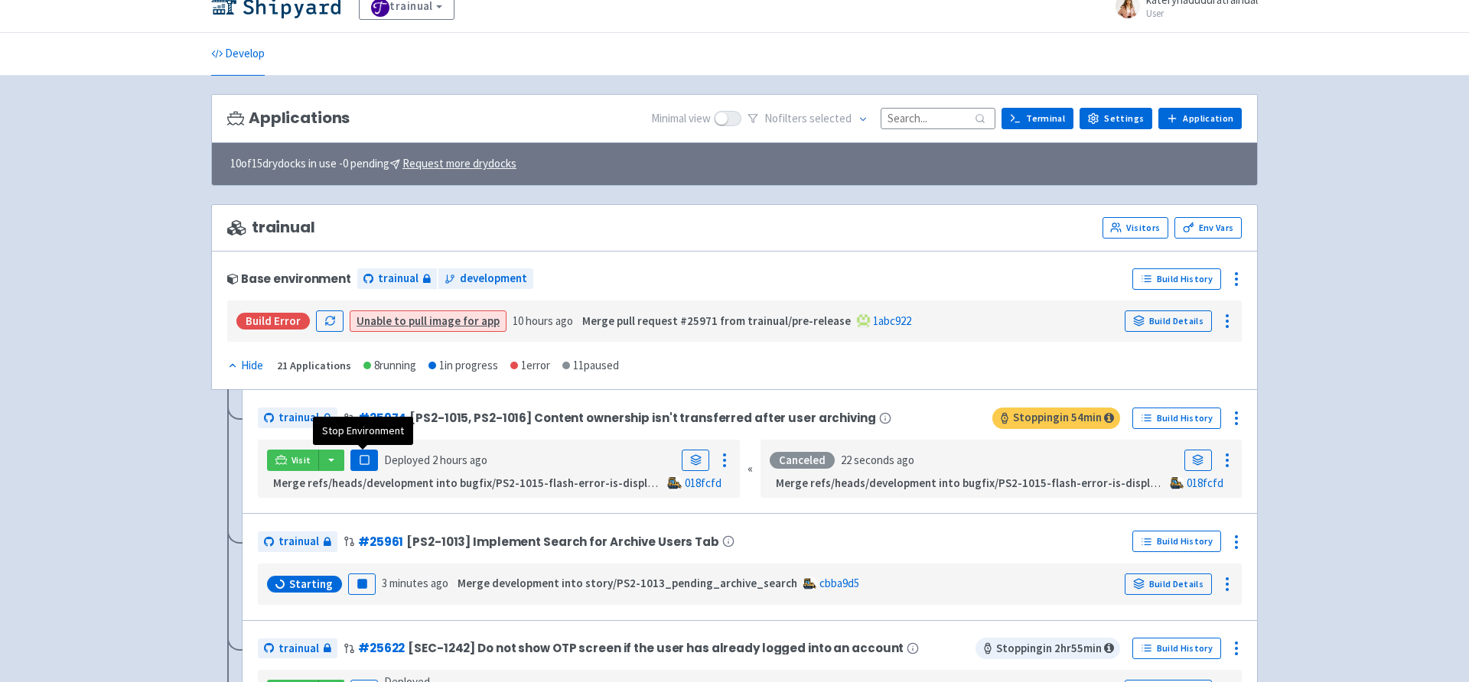 The image size is (1469, 682). Describe the element at coordinates (382, 418) in the screenshot. I see `a: #25974` at that location.